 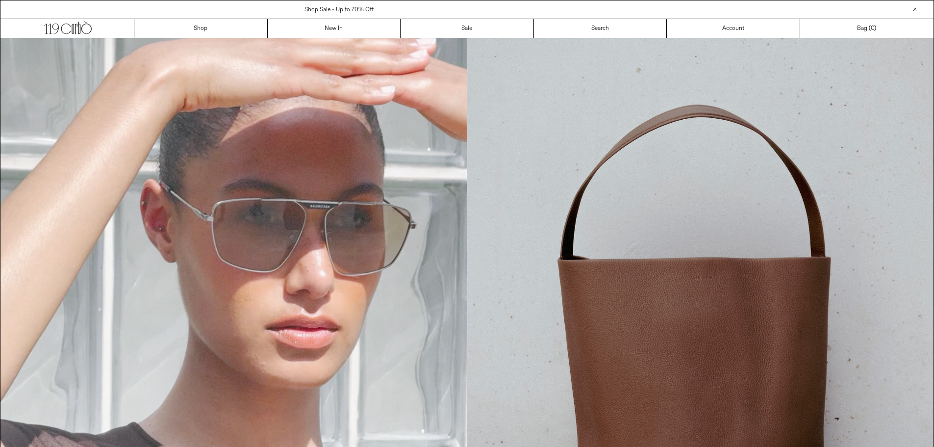 I want to click on a: Shop Sale - Up to 70% Off, so click(x=339, y=10).